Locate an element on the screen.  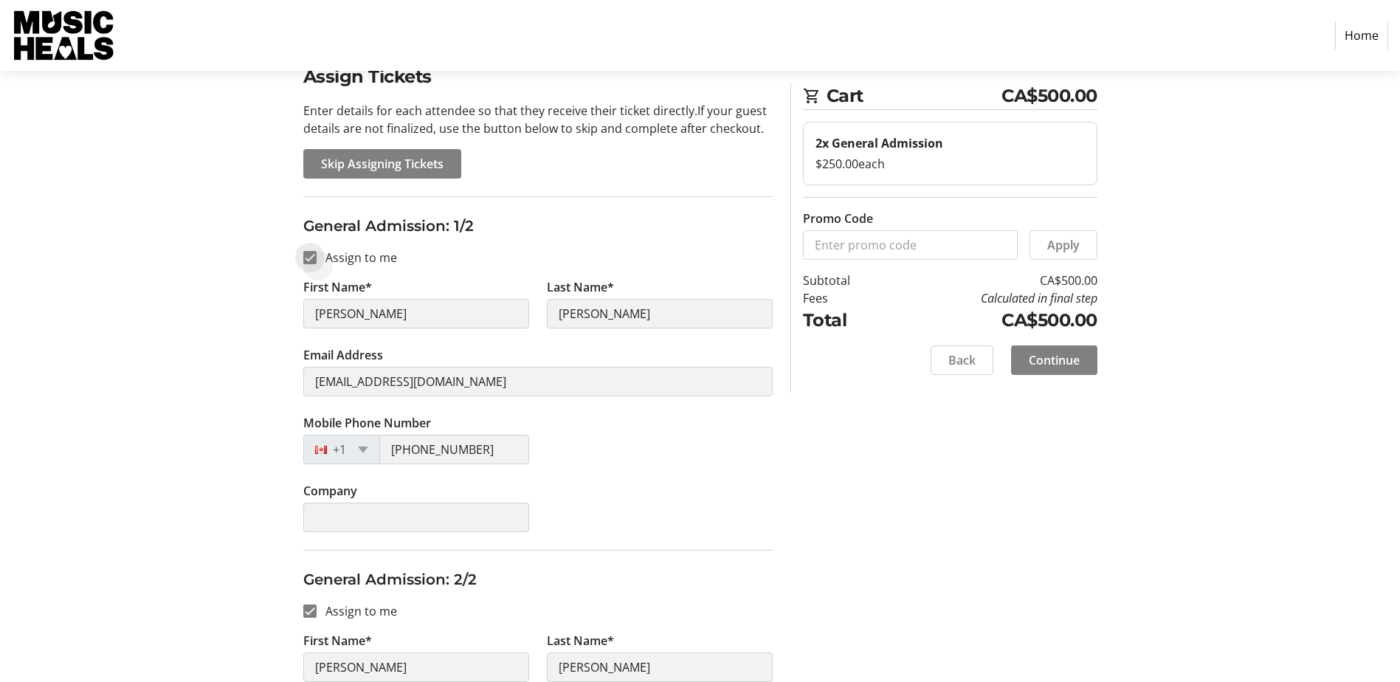
label: Promo Code is located at coordinates (838, 218).